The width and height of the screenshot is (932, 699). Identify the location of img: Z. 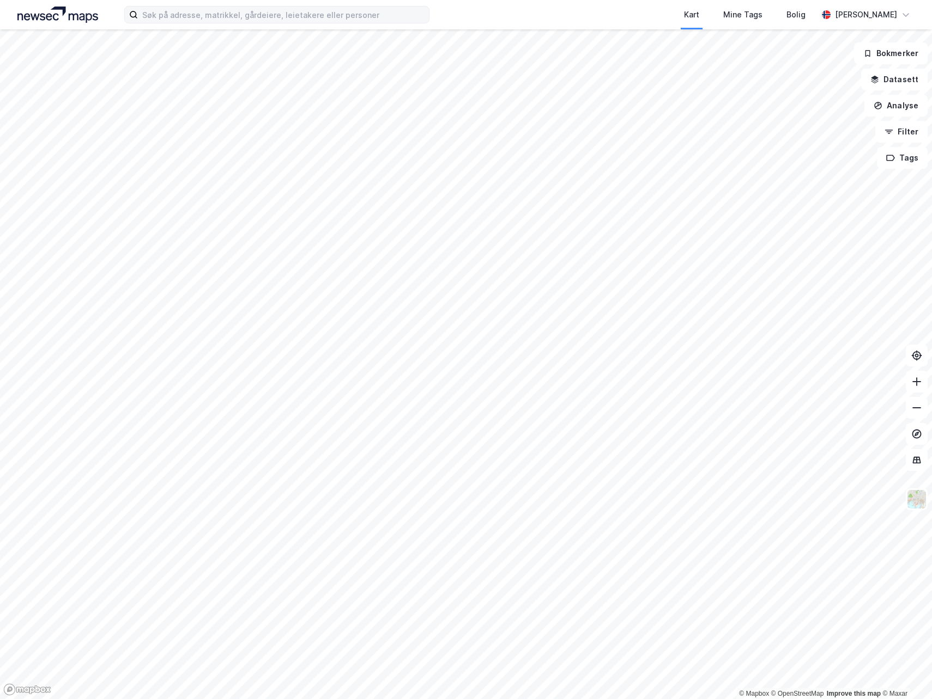
(916, 500).